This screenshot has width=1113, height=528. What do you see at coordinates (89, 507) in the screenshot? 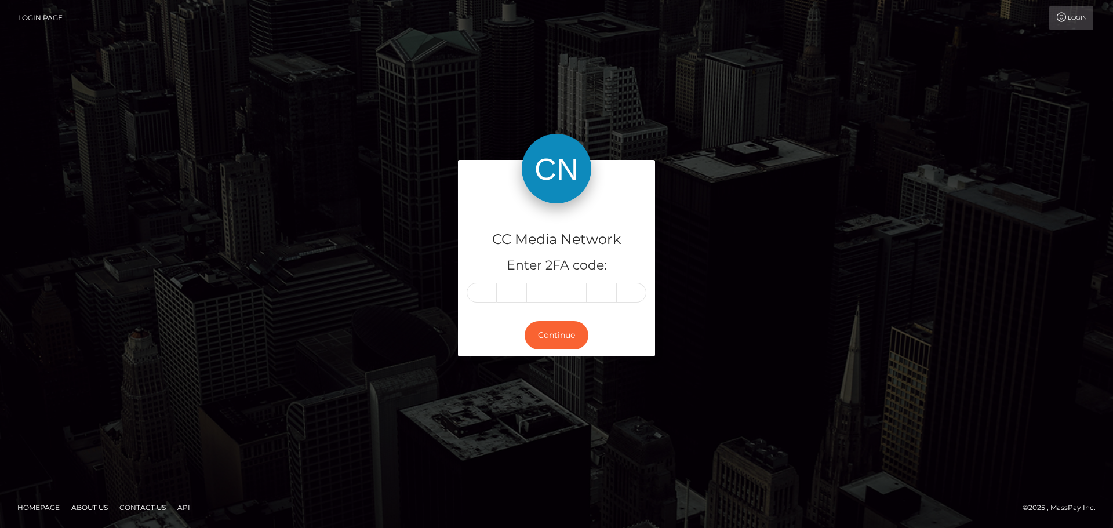
I see `a: About Us` at bounding box center [89, 507].